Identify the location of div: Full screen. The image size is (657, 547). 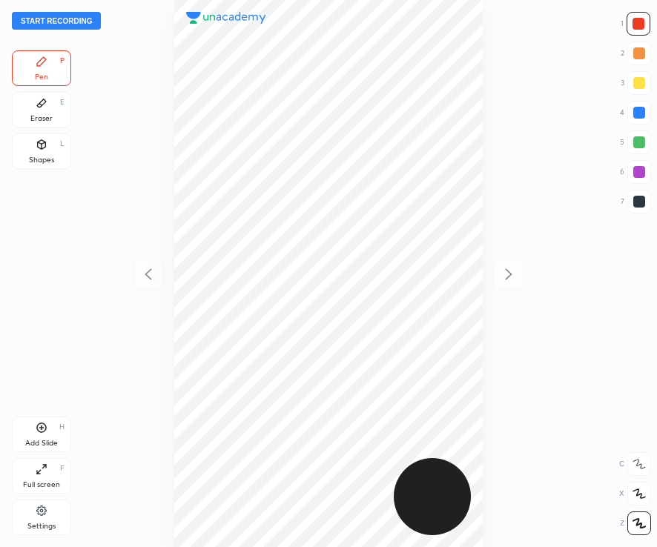
(42, 485).